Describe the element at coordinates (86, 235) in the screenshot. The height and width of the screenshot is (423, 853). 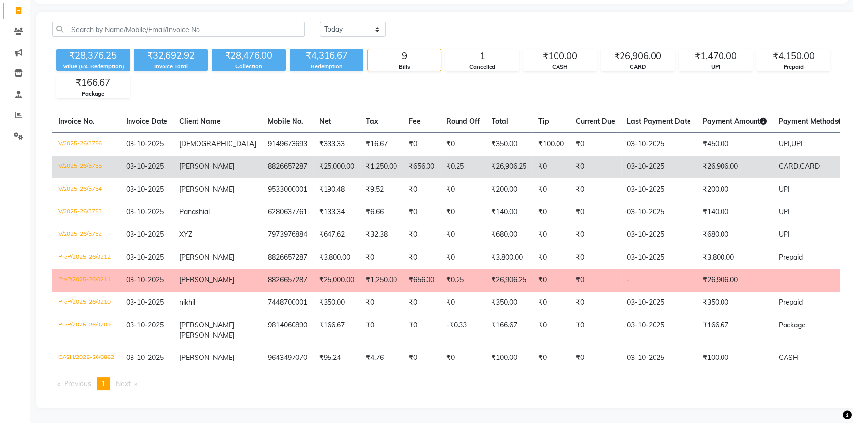
I see `td: V/2025-26/3752` at that location.